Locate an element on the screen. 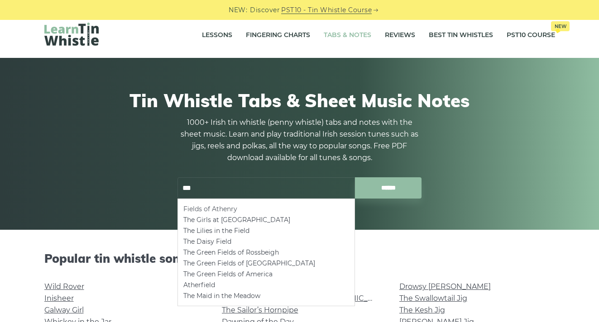 This screenshot has height=322, width=599. span: Discover is located at coordinates (265, 10).